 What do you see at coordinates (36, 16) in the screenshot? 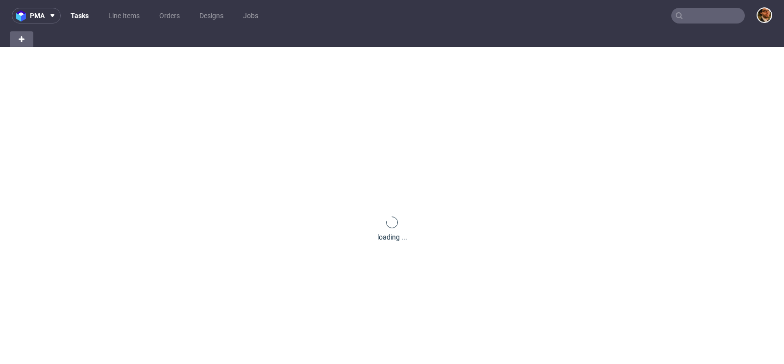
I see `button: pma` at bounding box center [36, 16].